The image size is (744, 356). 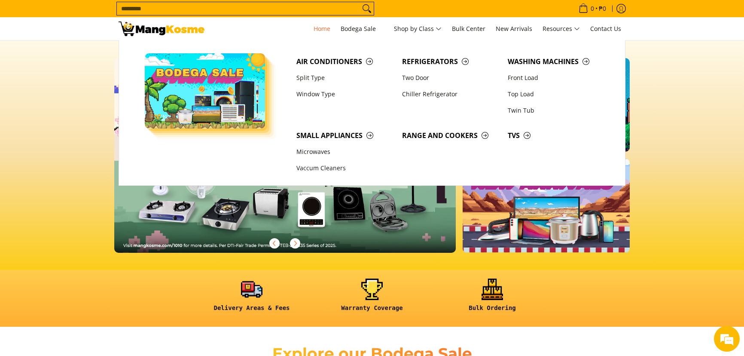 I want to click on a: Resources, so click(x=561, y=29).